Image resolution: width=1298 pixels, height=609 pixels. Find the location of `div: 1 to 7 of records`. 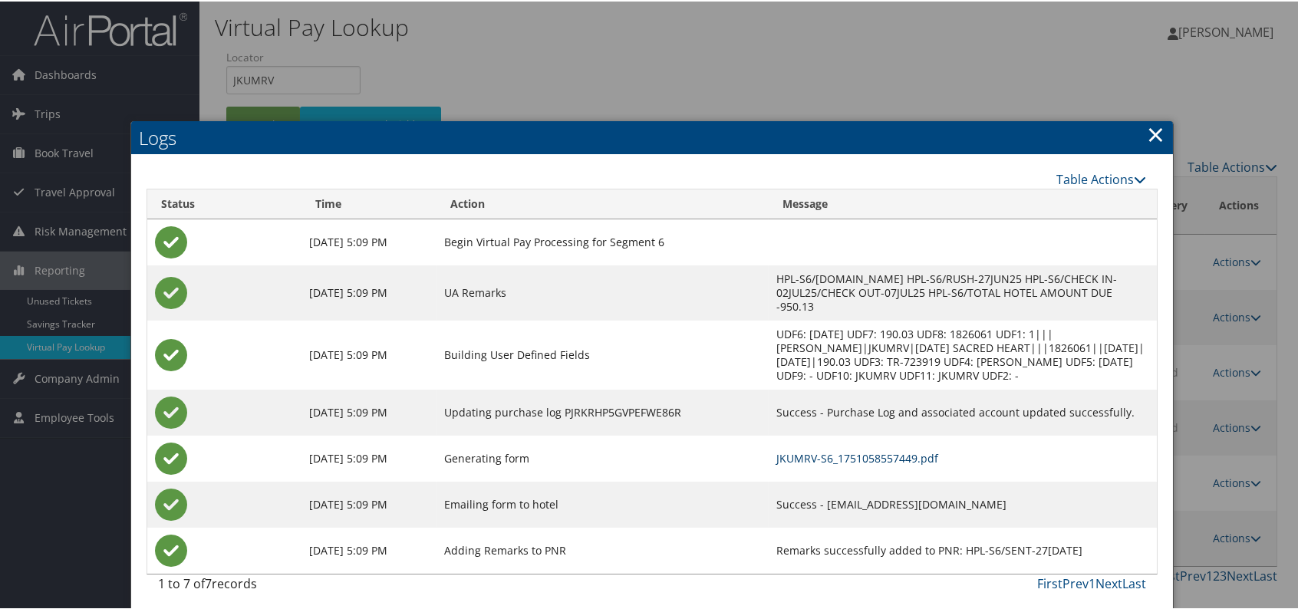

div: 1 to 7 of records is located at coordinates (273, 586).